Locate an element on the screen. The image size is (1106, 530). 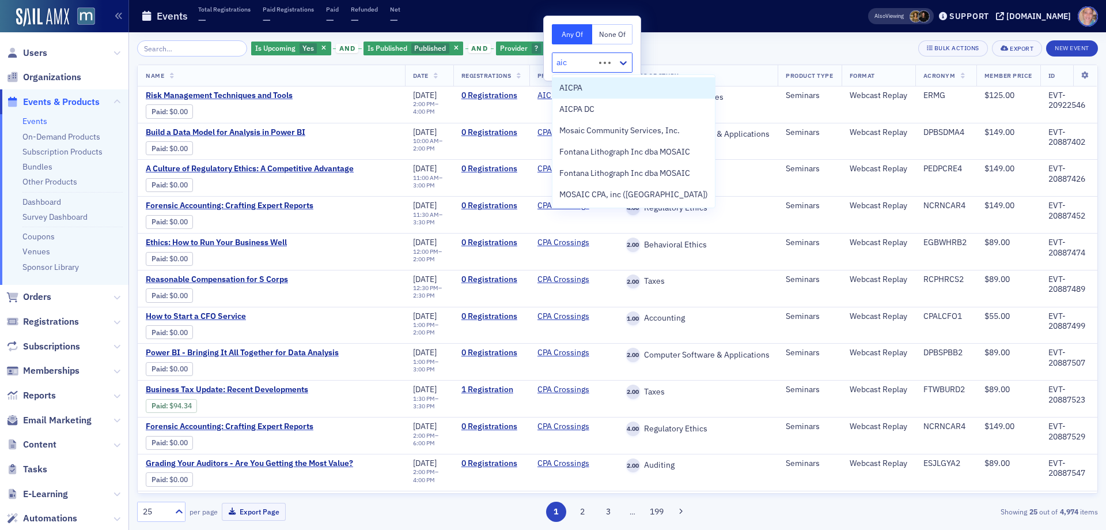
time: 6:00 PM is located at coordinates (424, 443).